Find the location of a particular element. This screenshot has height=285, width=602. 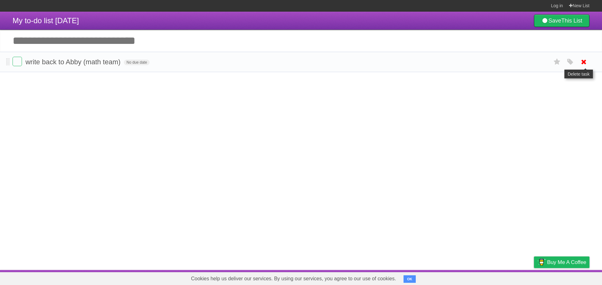

b: This List is located at coordinates (572, 21).